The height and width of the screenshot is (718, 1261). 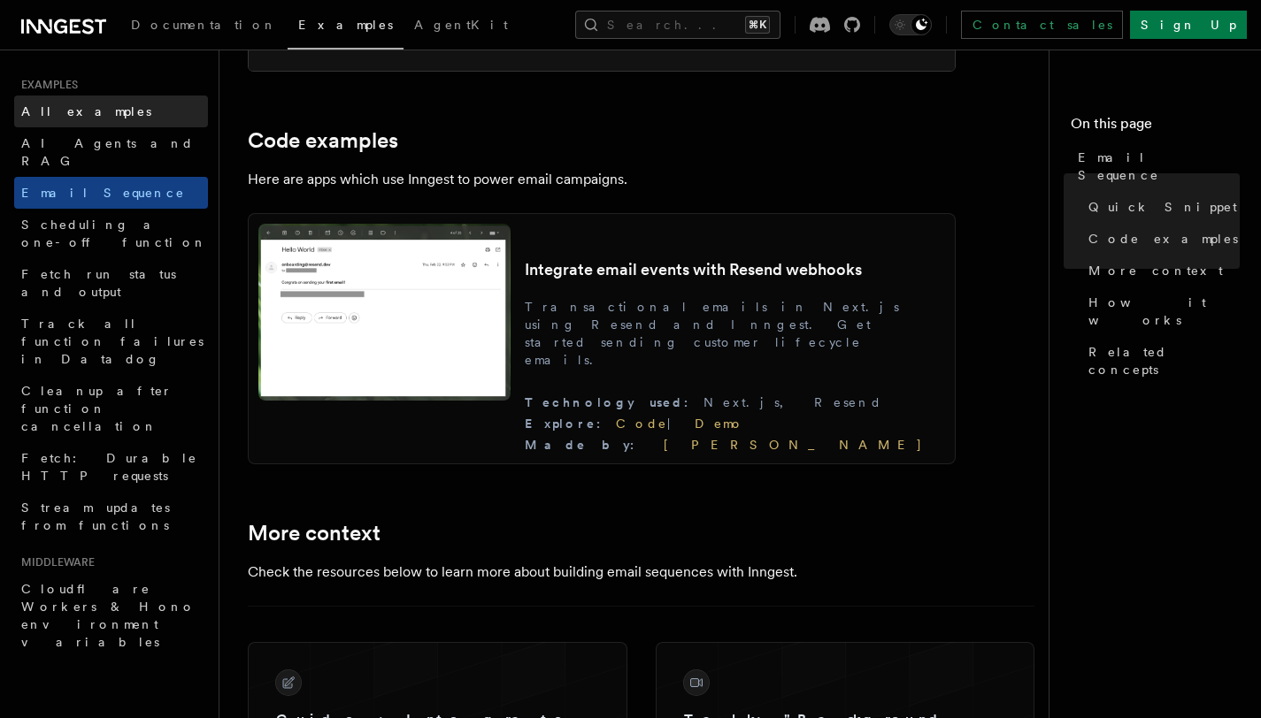 I want to click on span: Stream updates from functions, so click(x=96, y=517).